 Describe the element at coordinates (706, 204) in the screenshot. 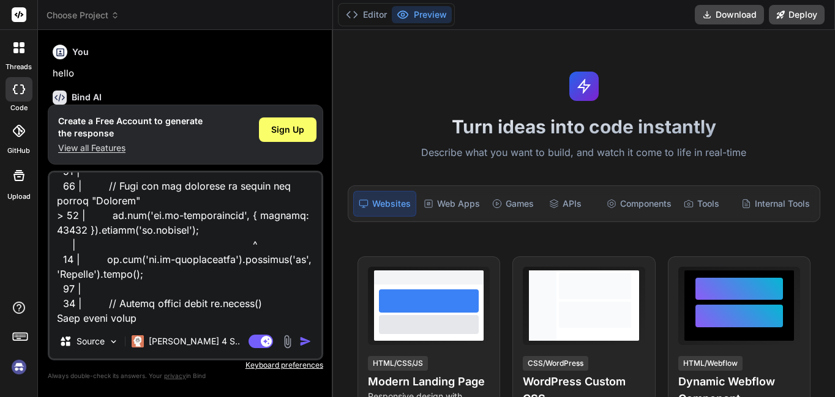

I see `div: Tools` at that location.